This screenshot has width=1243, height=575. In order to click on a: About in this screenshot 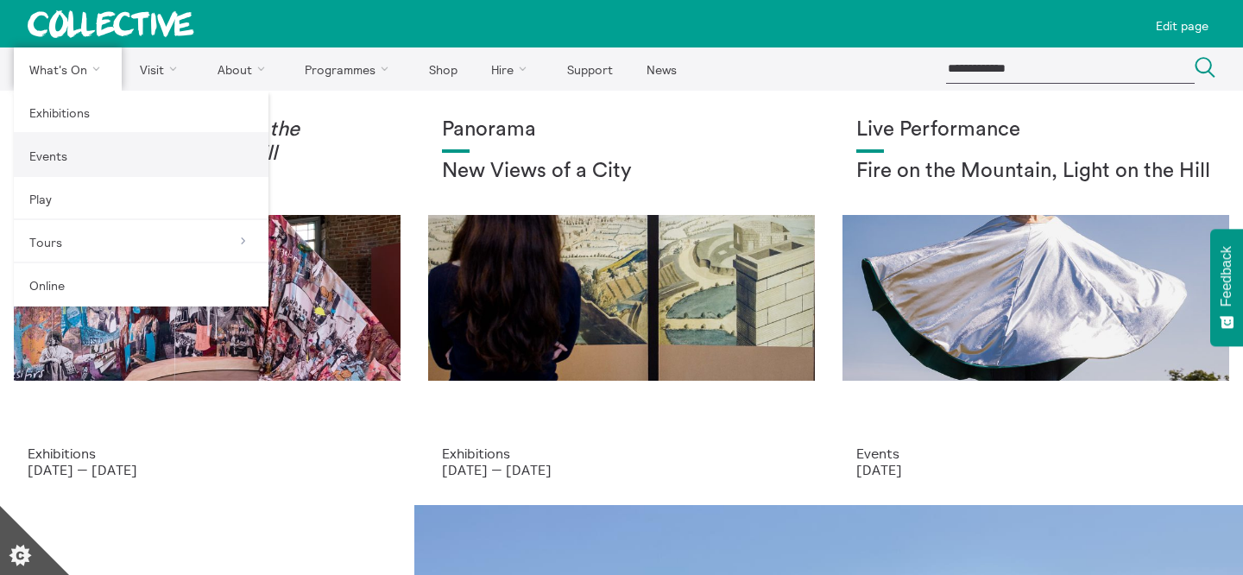, I will do `click(244, 69)`.